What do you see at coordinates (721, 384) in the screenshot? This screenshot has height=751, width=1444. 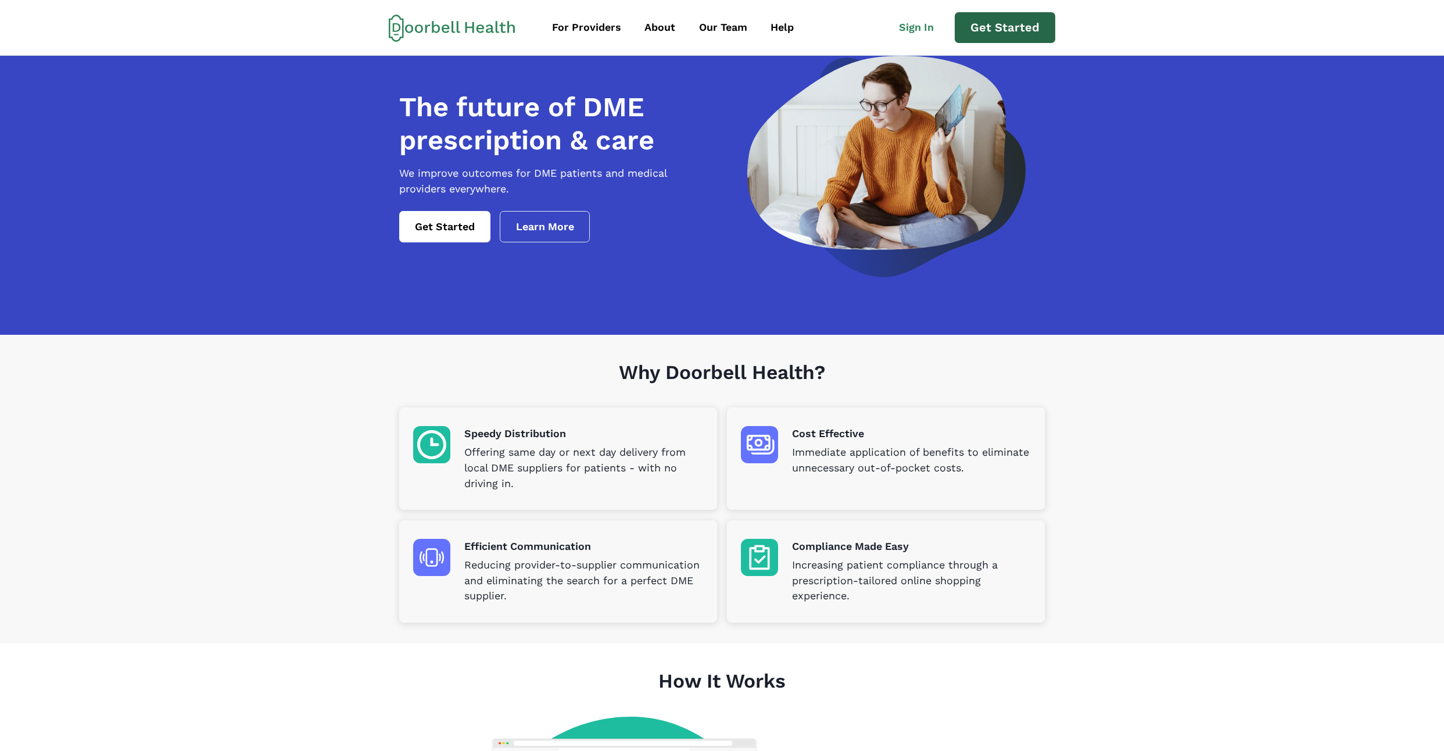 I see `h1: Why Doorbell Health?` at bounding box center [721, 384].